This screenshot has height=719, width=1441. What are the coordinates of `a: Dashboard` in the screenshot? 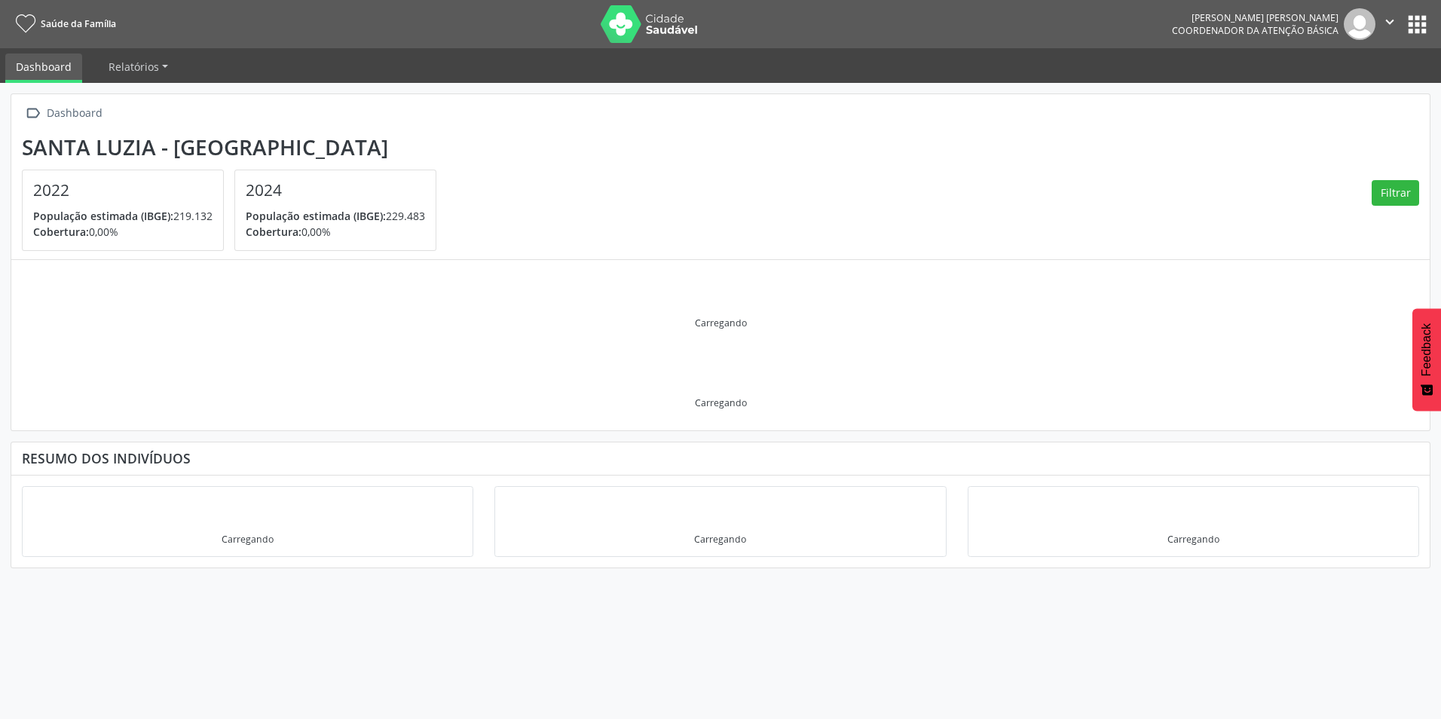 It's located at (44, 68).